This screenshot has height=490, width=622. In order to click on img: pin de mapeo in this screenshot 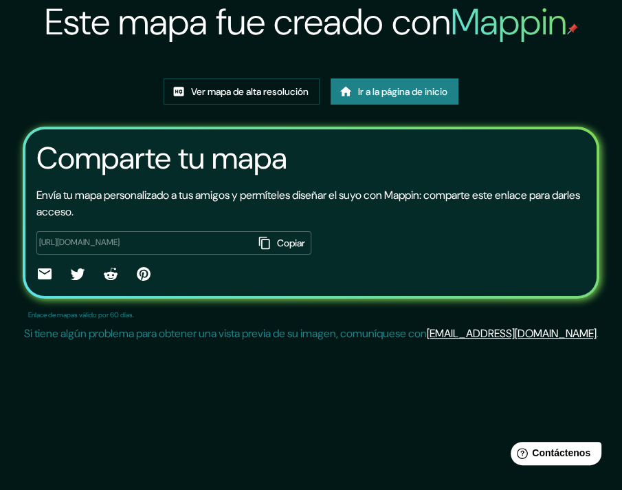, I will do `click(573, 29)`.